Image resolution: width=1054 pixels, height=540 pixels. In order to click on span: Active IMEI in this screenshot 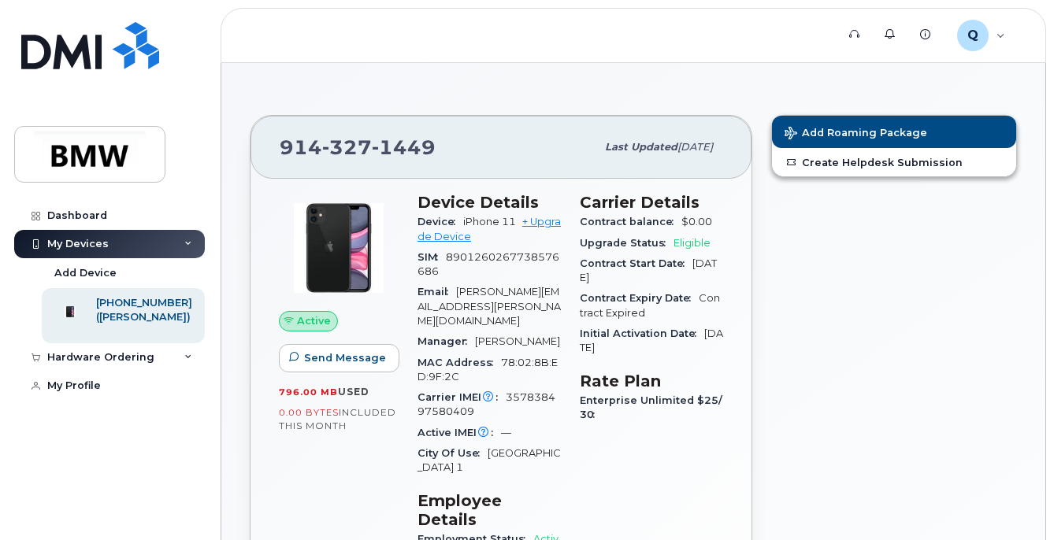, I will do `click(459, 432)`.